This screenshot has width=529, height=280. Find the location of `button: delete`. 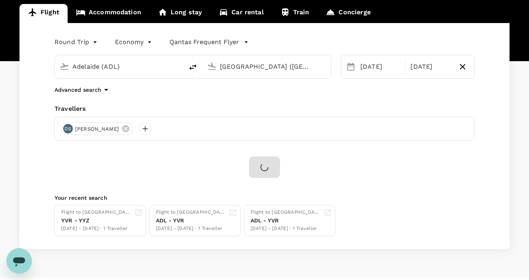

button: delete is located at coordinates (193, 67).